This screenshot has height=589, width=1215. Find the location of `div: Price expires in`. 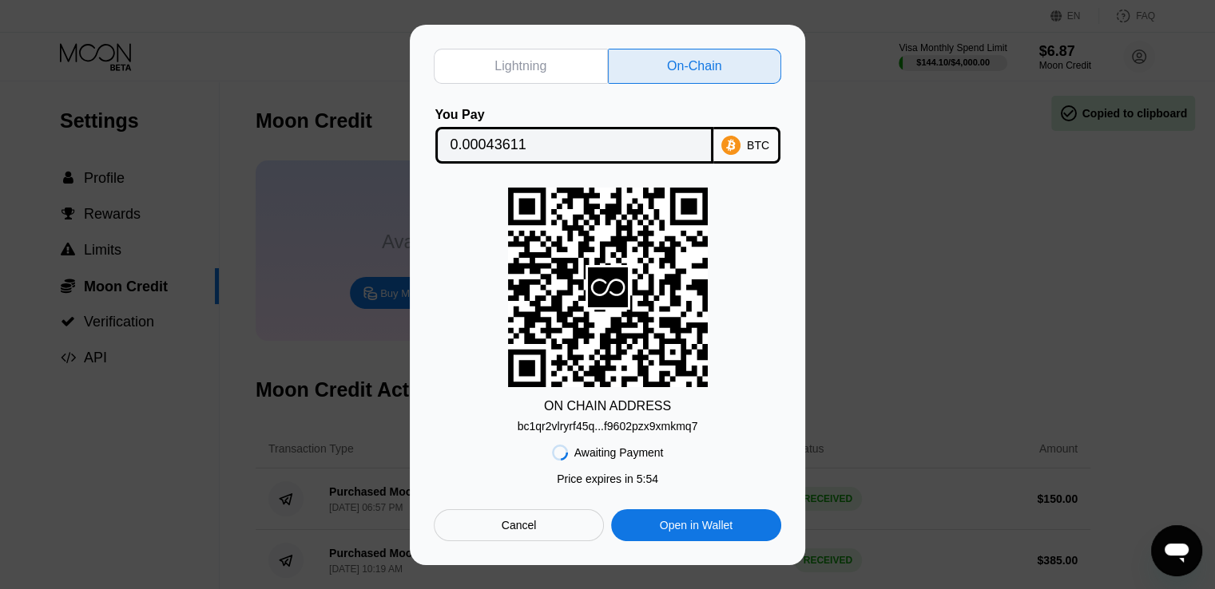

div: Price expires in is located at coordinates (607, 479).